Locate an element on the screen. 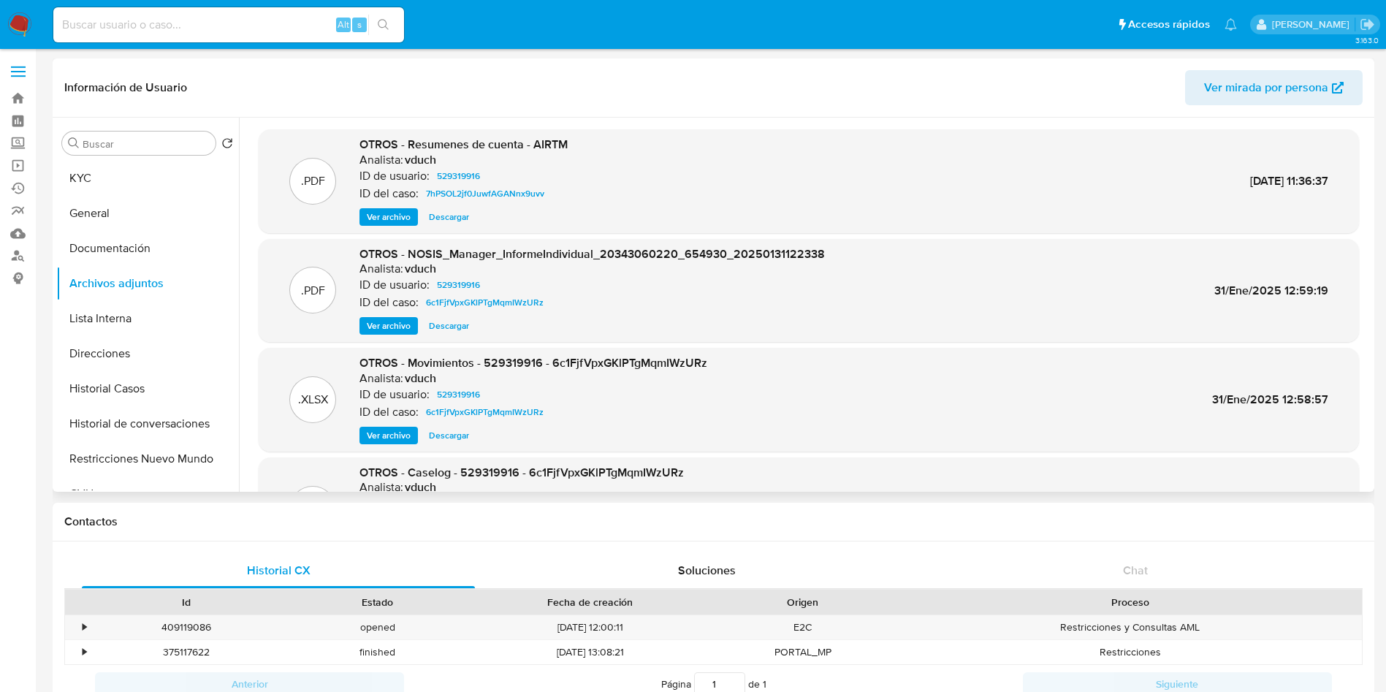  h1: Contactos is located at coordinates (713, 522).